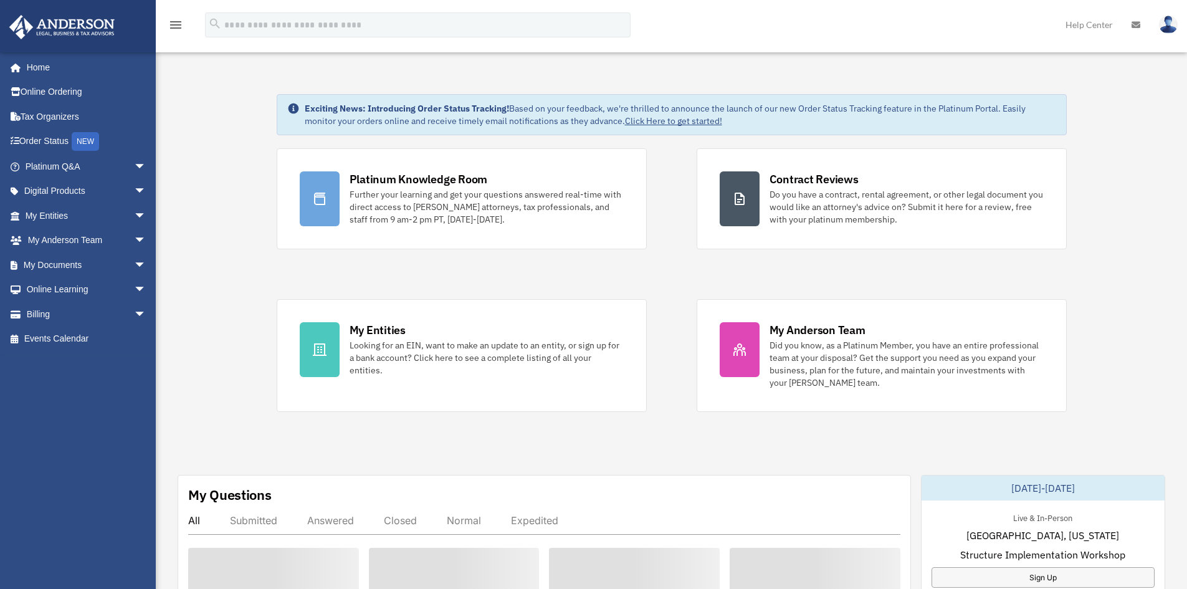  Describe the element at coordinates (87, 191) in the screenshot. I see `a: Digital Productsarrow_drop_down` at that location.